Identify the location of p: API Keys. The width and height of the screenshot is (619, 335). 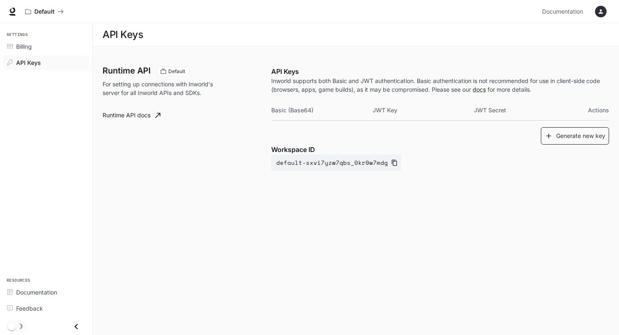
(440, 72).